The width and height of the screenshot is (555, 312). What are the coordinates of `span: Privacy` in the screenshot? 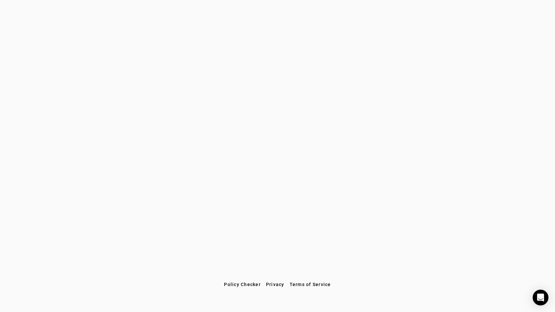 It's located at (275, 284).